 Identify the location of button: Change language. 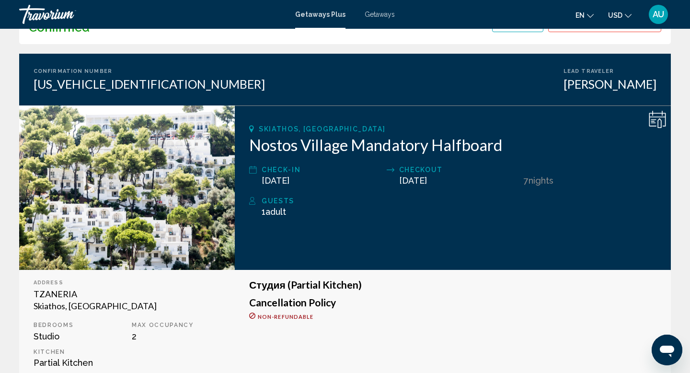
(584, 15).